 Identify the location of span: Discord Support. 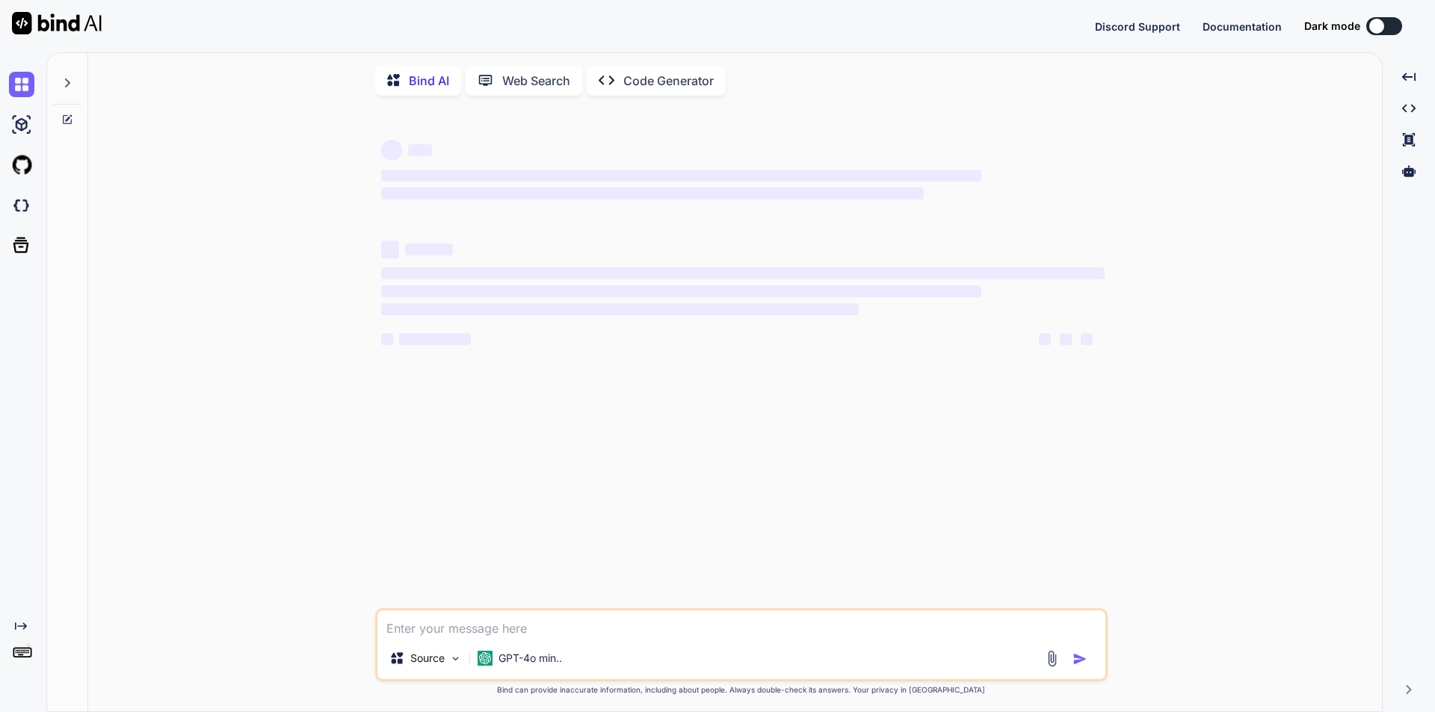
(1138, 26).